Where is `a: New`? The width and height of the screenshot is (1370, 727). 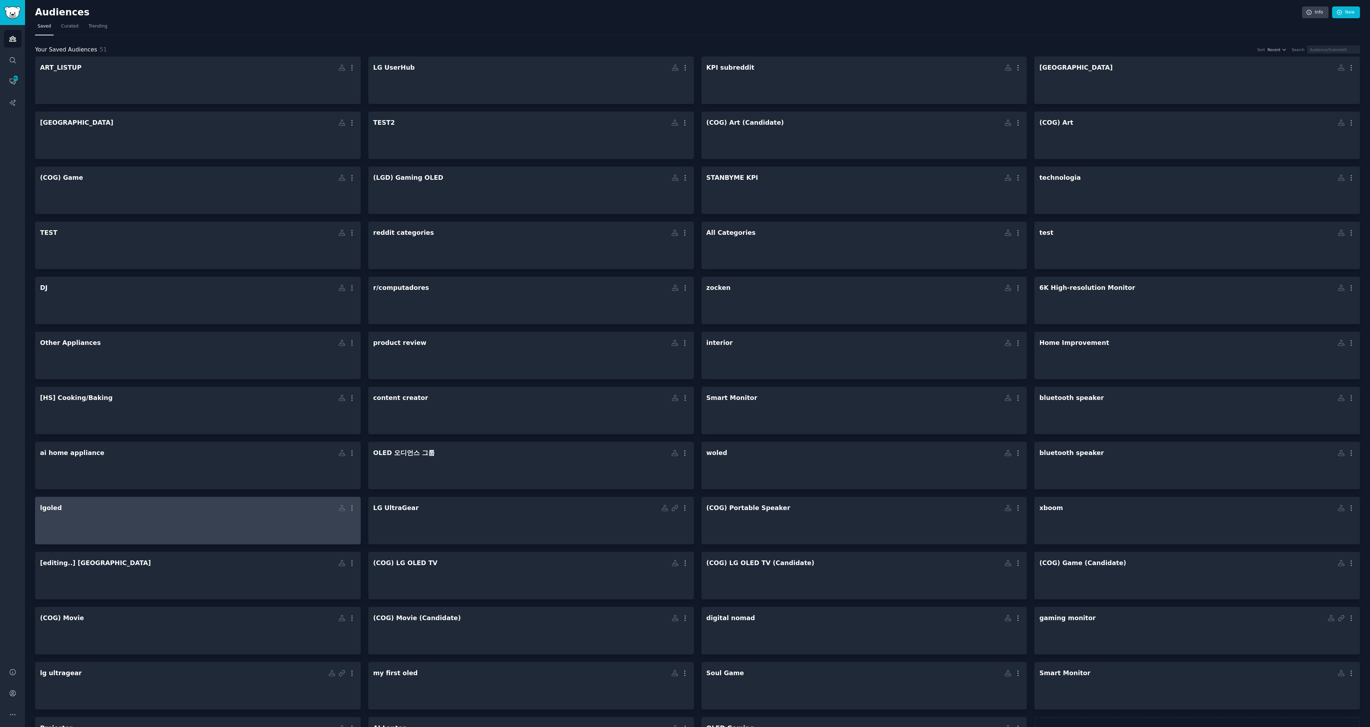
a: New is located at coordinates (1346, 13).